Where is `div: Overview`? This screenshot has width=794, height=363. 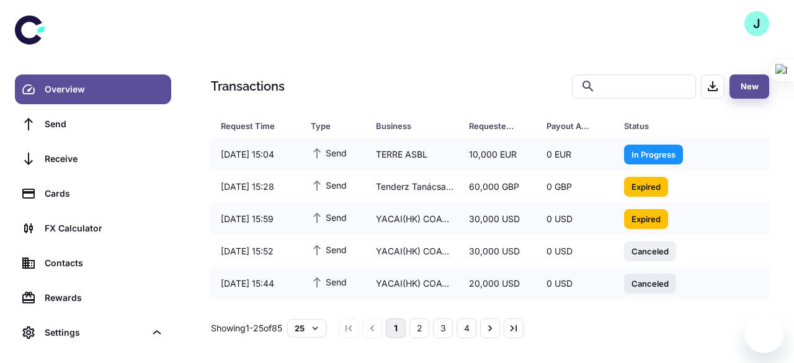
div: Overview is located at coordinates (104, 89).